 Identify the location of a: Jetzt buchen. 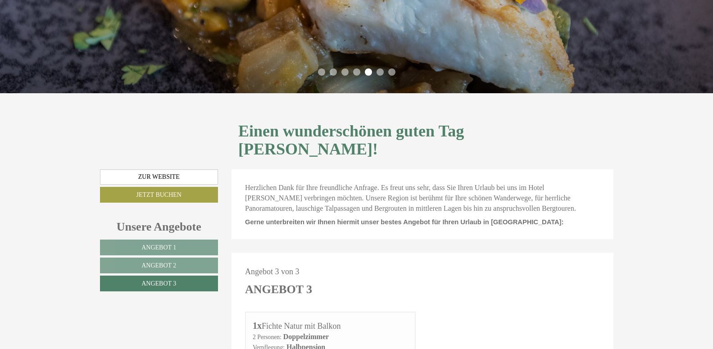
(159, 194).